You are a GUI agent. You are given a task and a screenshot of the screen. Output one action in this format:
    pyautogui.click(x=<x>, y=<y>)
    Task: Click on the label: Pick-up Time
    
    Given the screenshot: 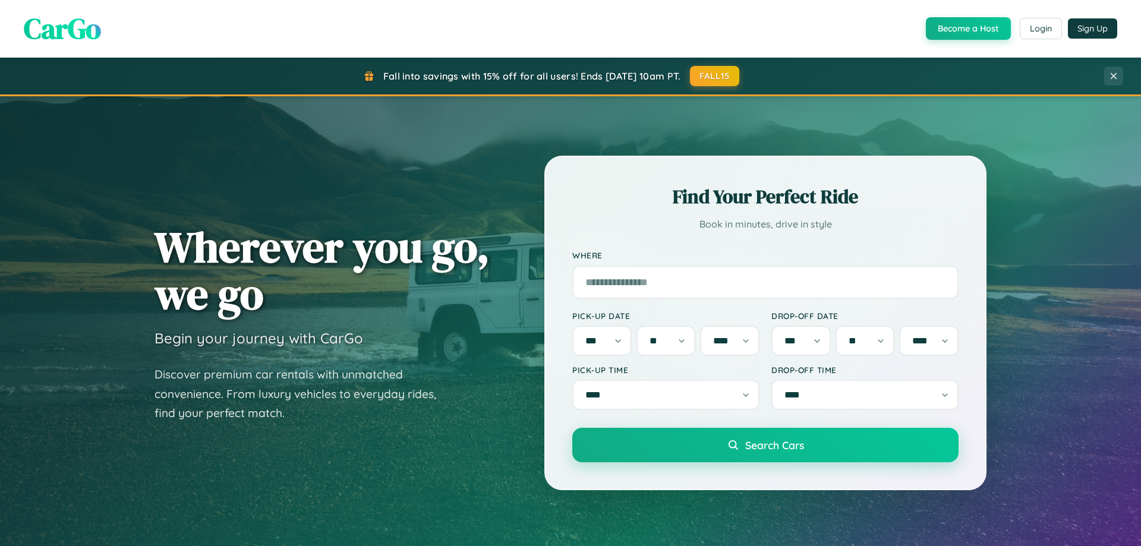 What is the action you would take?
    pyautogui.click(x=665, y=370)
    